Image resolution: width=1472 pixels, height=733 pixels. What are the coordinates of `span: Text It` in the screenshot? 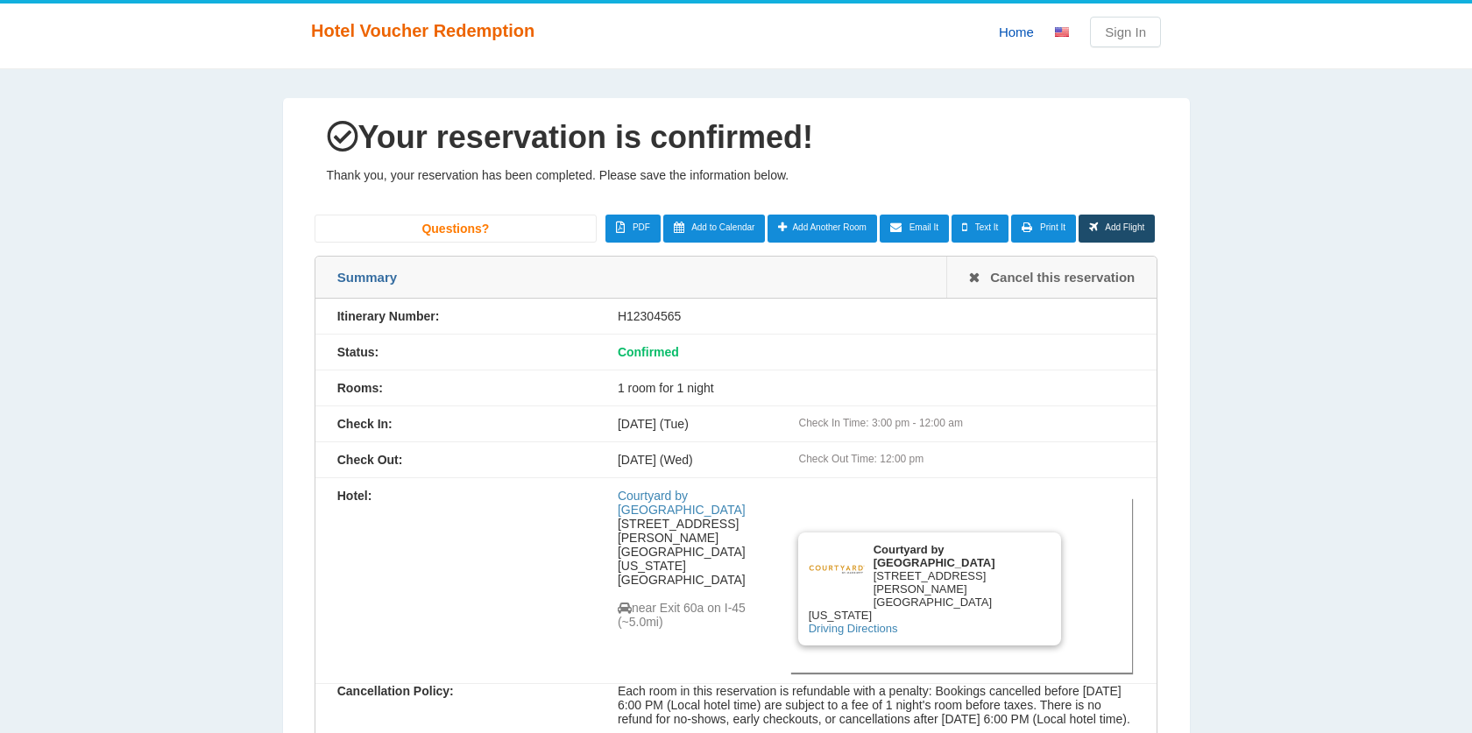 It's located at (986, 227).